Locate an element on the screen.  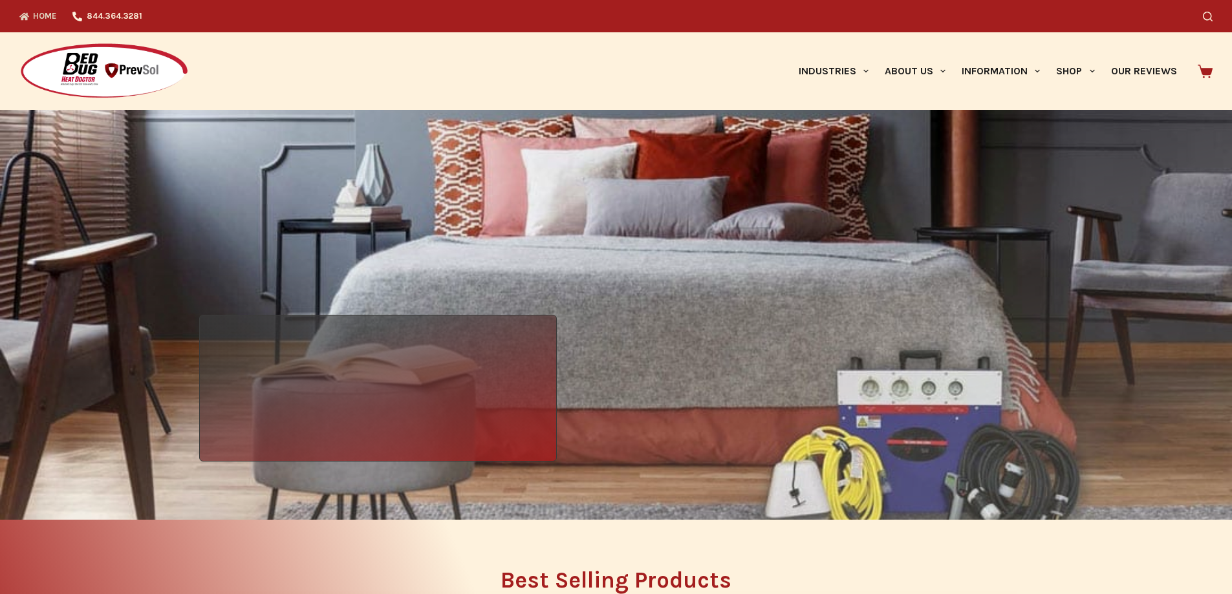
h2: Best Selling Products is located at coordinates (616, 580).